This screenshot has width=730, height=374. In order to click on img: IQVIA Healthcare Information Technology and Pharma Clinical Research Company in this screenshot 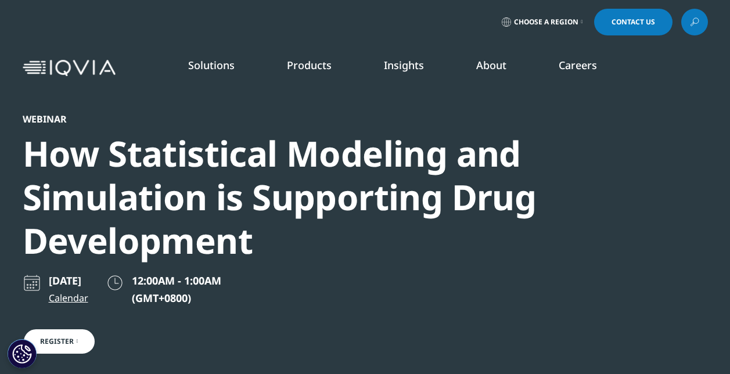, I will do `click(69, 68)`.